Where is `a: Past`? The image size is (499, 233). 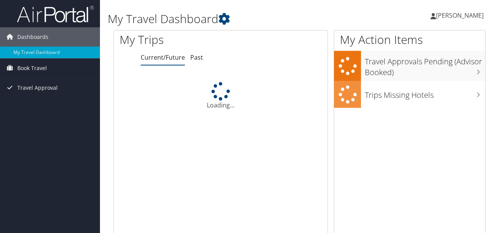
a: Past is located at coordinates (197, 57).